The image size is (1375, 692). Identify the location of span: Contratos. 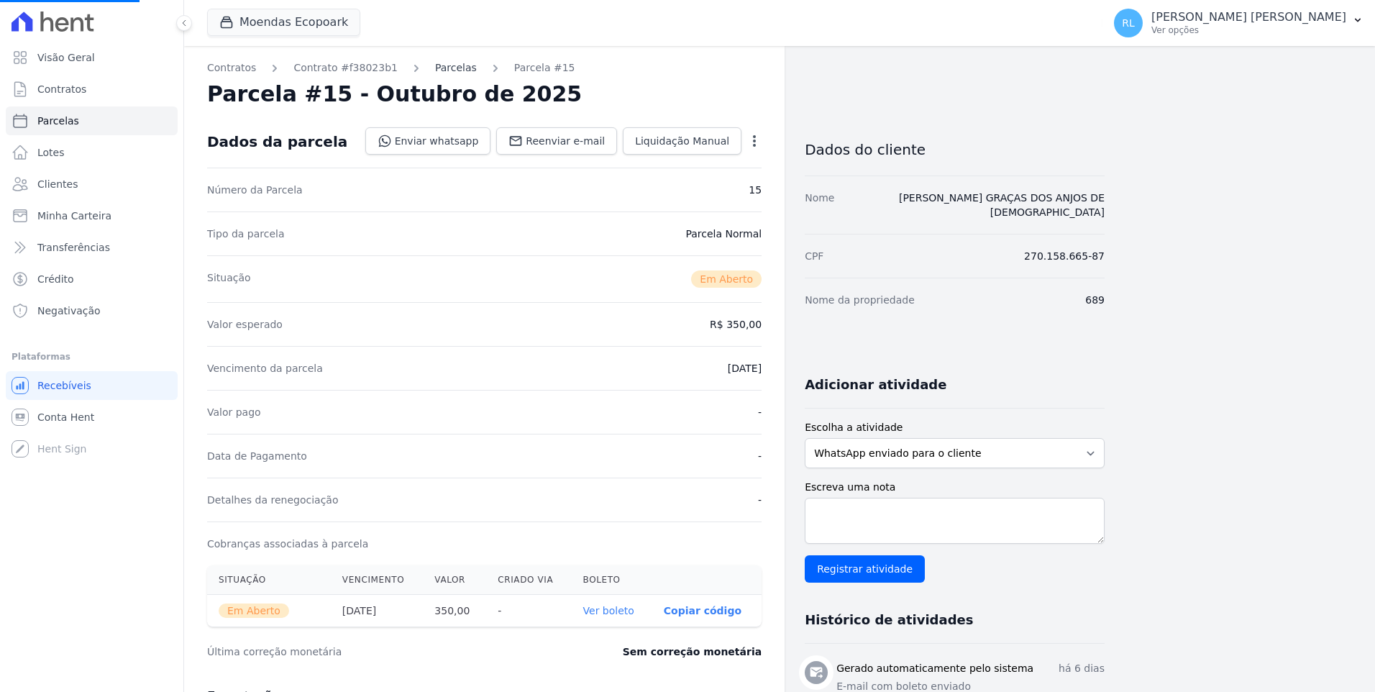
(62, 89).